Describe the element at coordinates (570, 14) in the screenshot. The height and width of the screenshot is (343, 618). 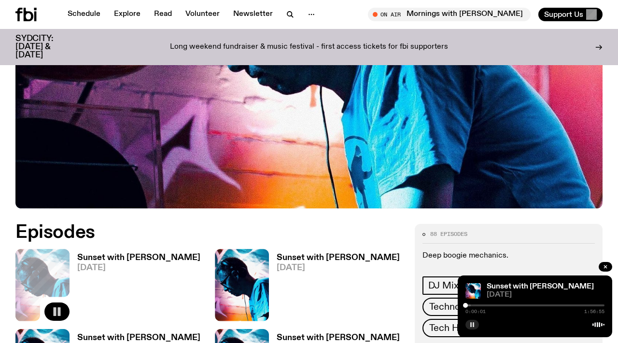
I see `button: Support Us` at that location.